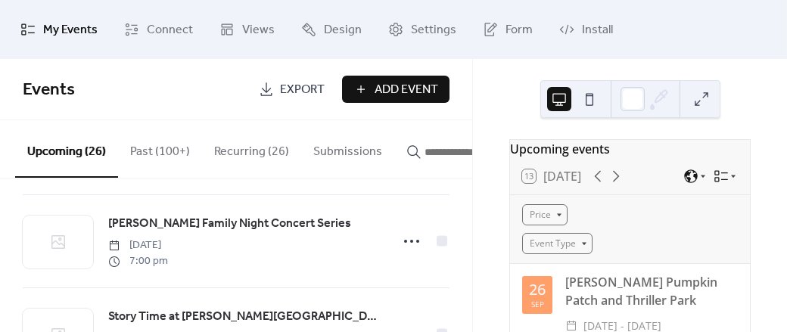  I want to click on a: Form, so click(508, 30).